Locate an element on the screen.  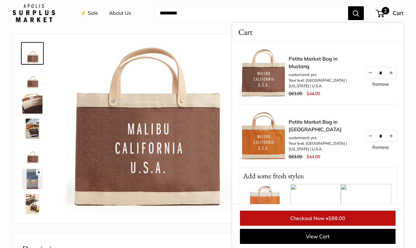
span: $88.00 is located at coordinates (337, 219).